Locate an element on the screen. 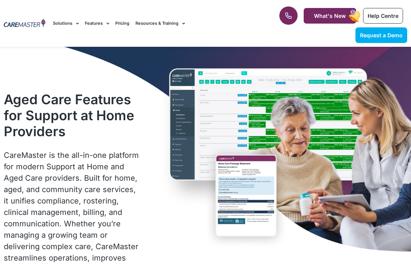  a: Request a Demo is located at coordinates (381, 35).